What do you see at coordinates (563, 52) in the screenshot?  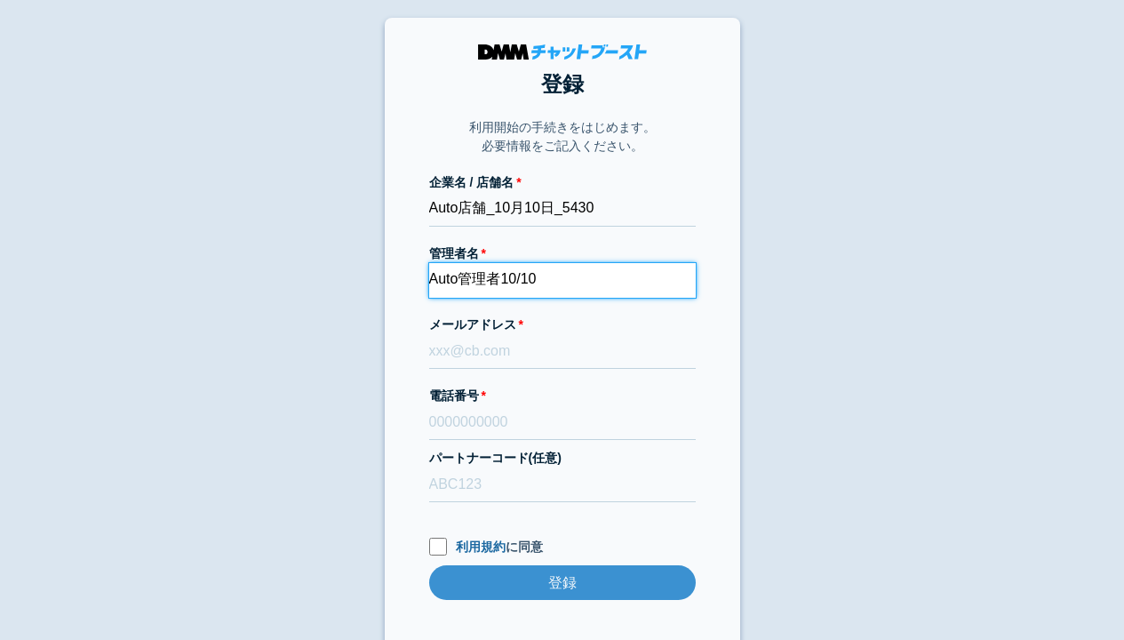 I see `img: DMMチャットブースト` at bounding box center [563, 52].